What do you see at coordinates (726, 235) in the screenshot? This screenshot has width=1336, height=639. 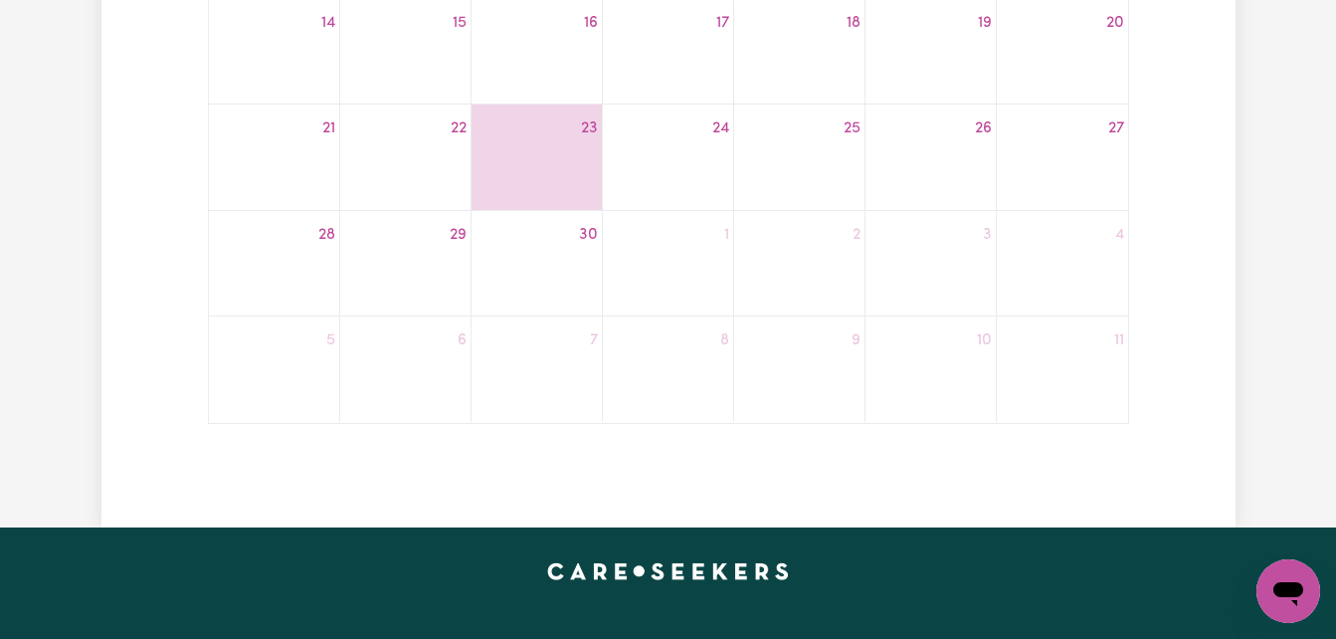 I see `a: October 1, 2025` at bounding box center [726, 235].